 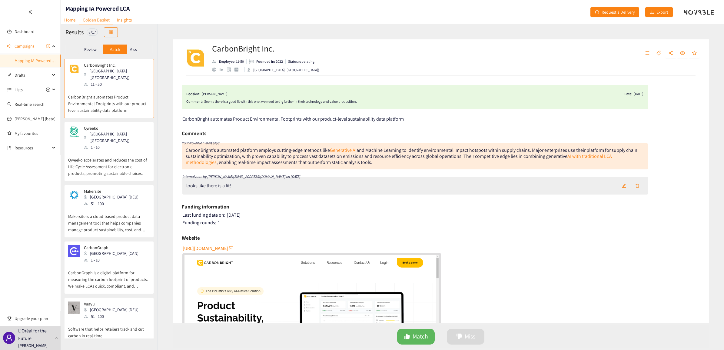 What do you see at coordinates (301, 61) in the screenshot?
I see `p: Status: operating` at bounding box center [301, 61].